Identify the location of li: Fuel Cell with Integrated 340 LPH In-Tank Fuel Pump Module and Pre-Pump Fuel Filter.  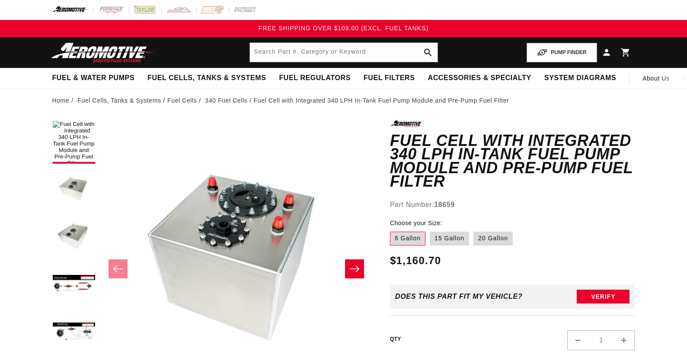
(381, 100).